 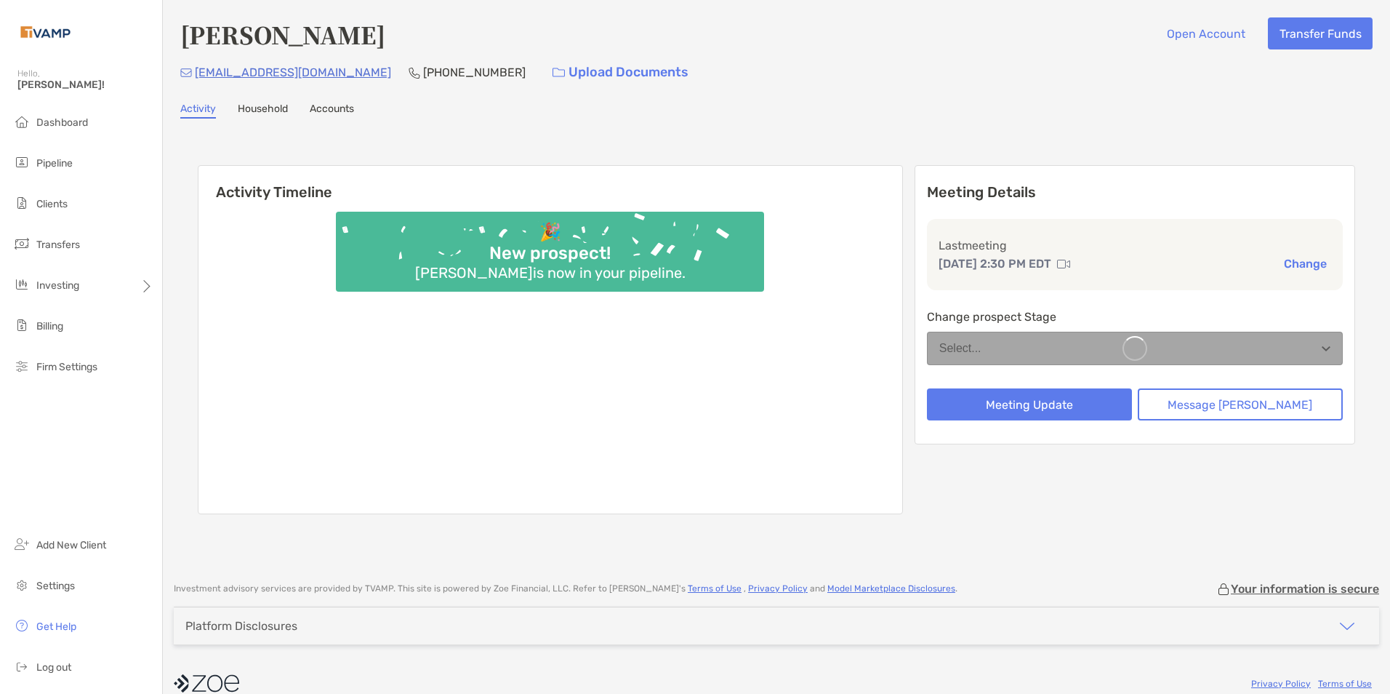 I want to click on span: Dashboard, so click(x=62, y=122).